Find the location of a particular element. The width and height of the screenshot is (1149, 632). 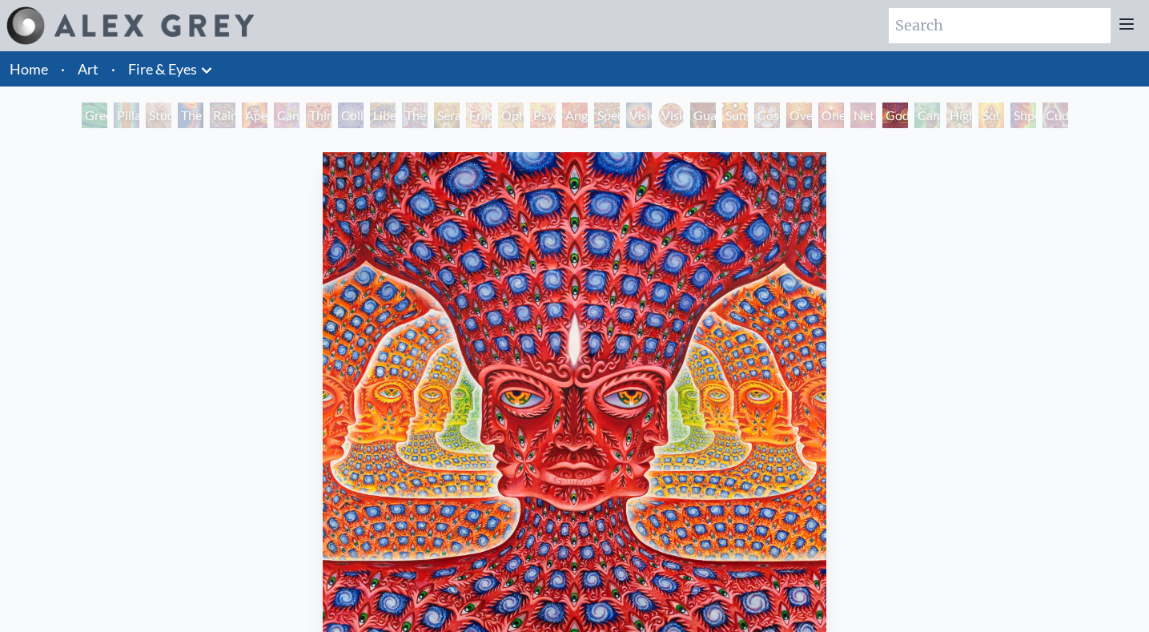

div: Oversoul is located at coordinates (799, 115).